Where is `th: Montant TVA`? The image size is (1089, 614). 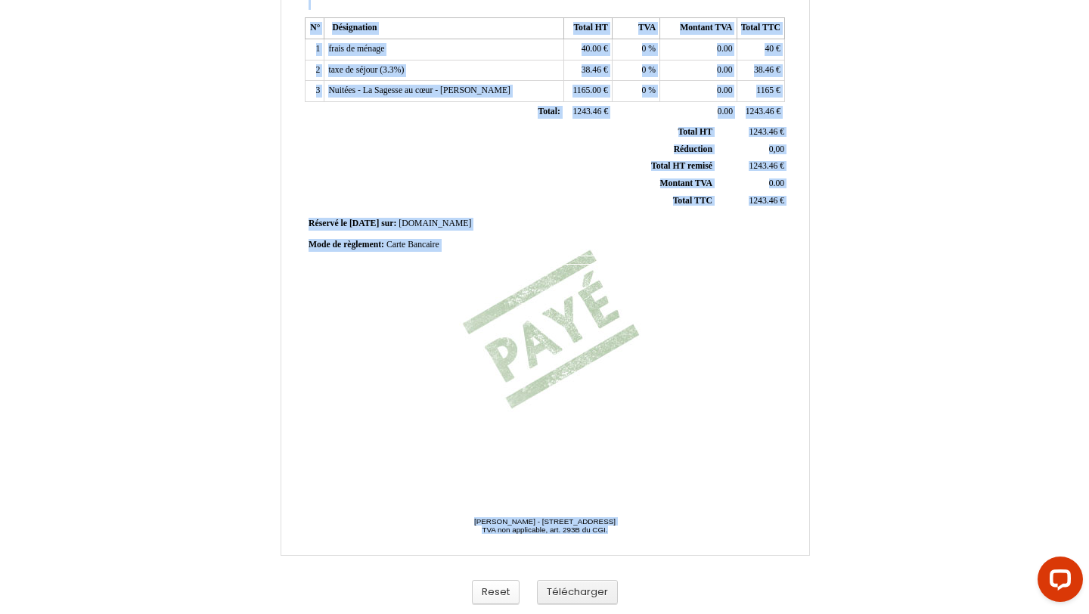
th: Montant TVA is located at coordinates (698, 29).